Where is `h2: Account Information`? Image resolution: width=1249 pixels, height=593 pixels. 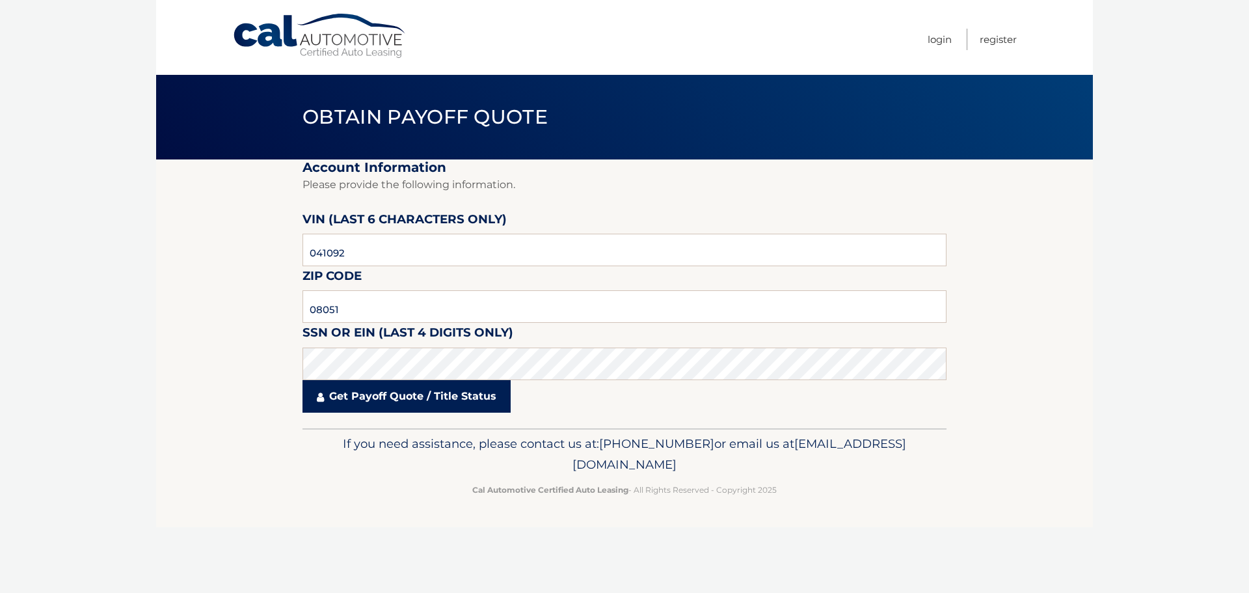 h2: Account Information is located at coordinates (625, 167).